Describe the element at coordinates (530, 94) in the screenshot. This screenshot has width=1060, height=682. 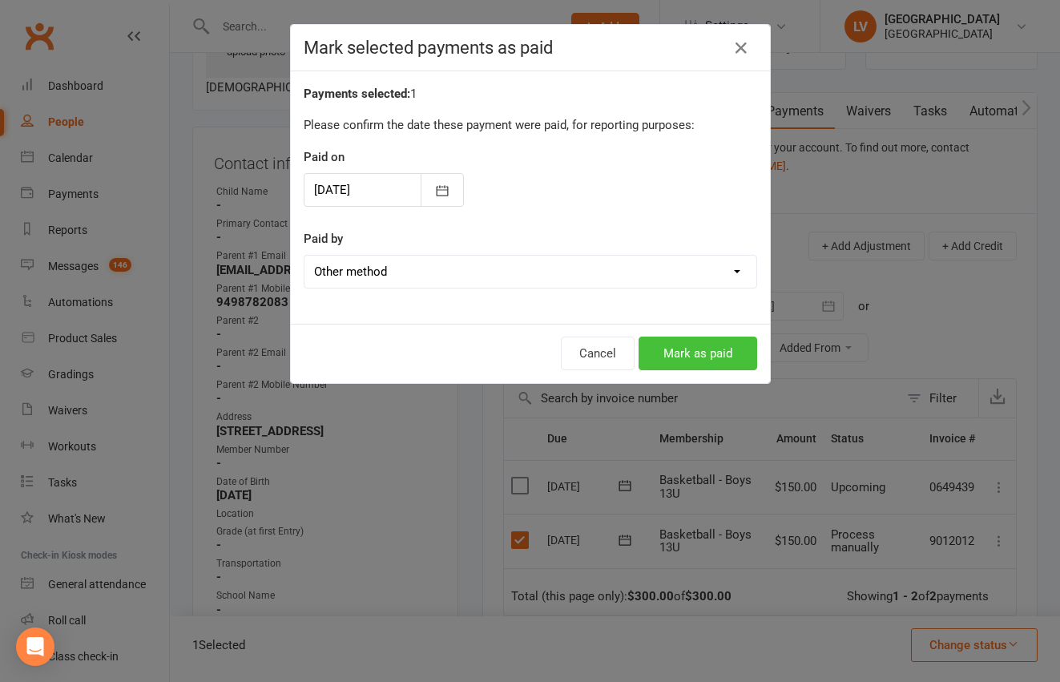
I see `div: 1` at that location.